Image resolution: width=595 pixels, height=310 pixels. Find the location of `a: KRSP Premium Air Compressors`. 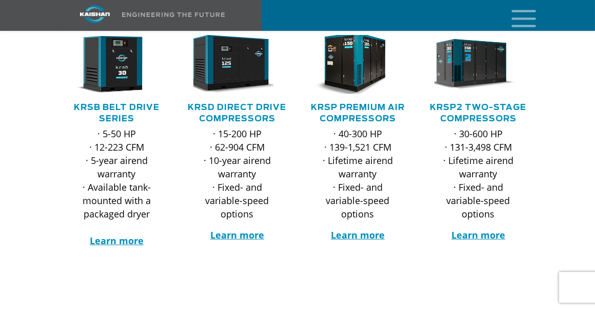

a: KRSP Premium Air Compressors is located at coordinates (358, 113).